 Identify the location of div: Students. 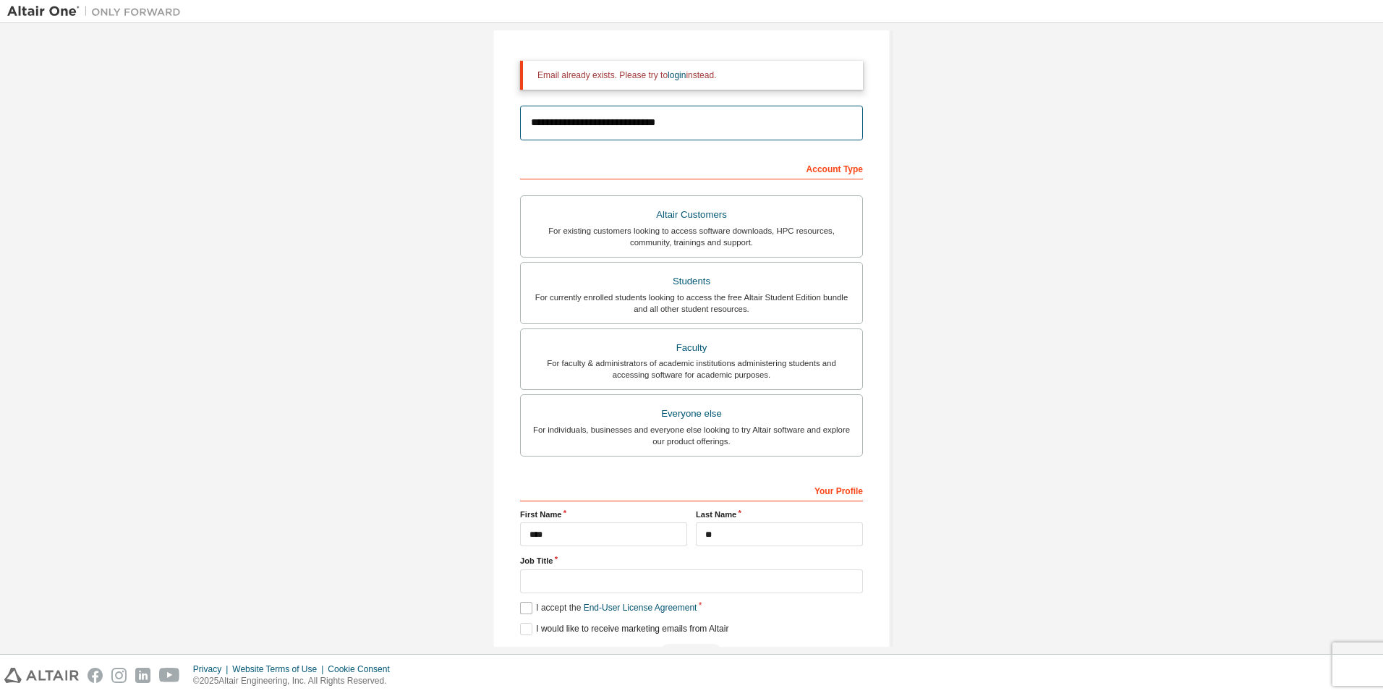
(691, 281).